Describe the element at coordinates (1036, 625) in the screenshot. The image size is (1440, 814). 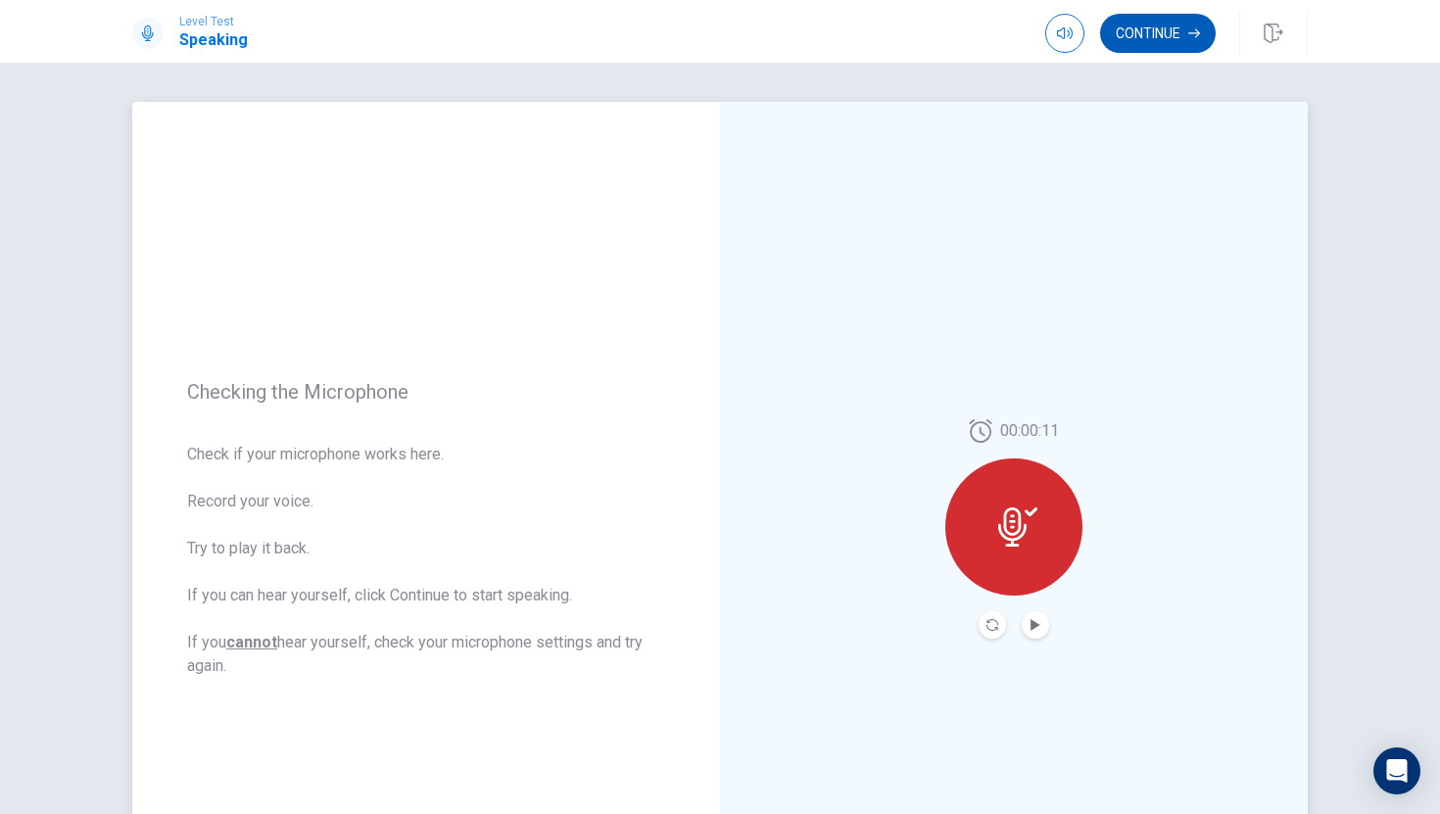
I see `button: Play Audio` at that location.